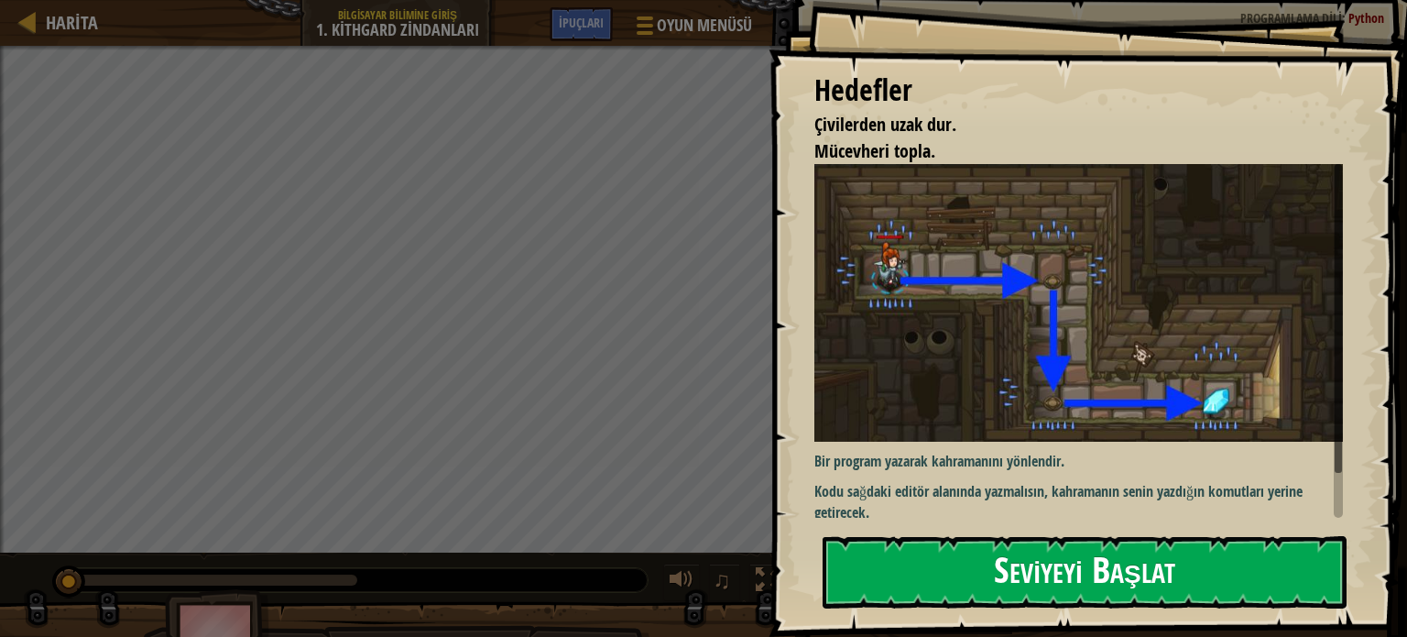 The image size is (1407, 637). What do you see at coordinates (1078, 91) in the screenshot?
I see `div: Hedefler` at bounding box center [1078, 91].